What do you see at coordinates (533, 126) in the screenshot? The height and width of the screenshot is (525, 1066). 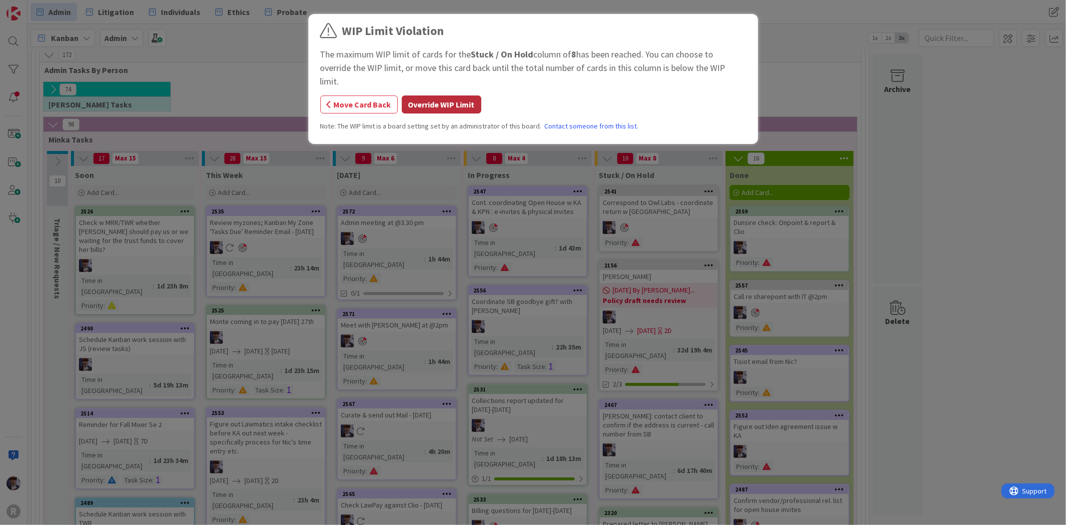 I see `div: Note: The WIP limit is a board setting set by an administrator of this board.` at bounding box center [533, 126].